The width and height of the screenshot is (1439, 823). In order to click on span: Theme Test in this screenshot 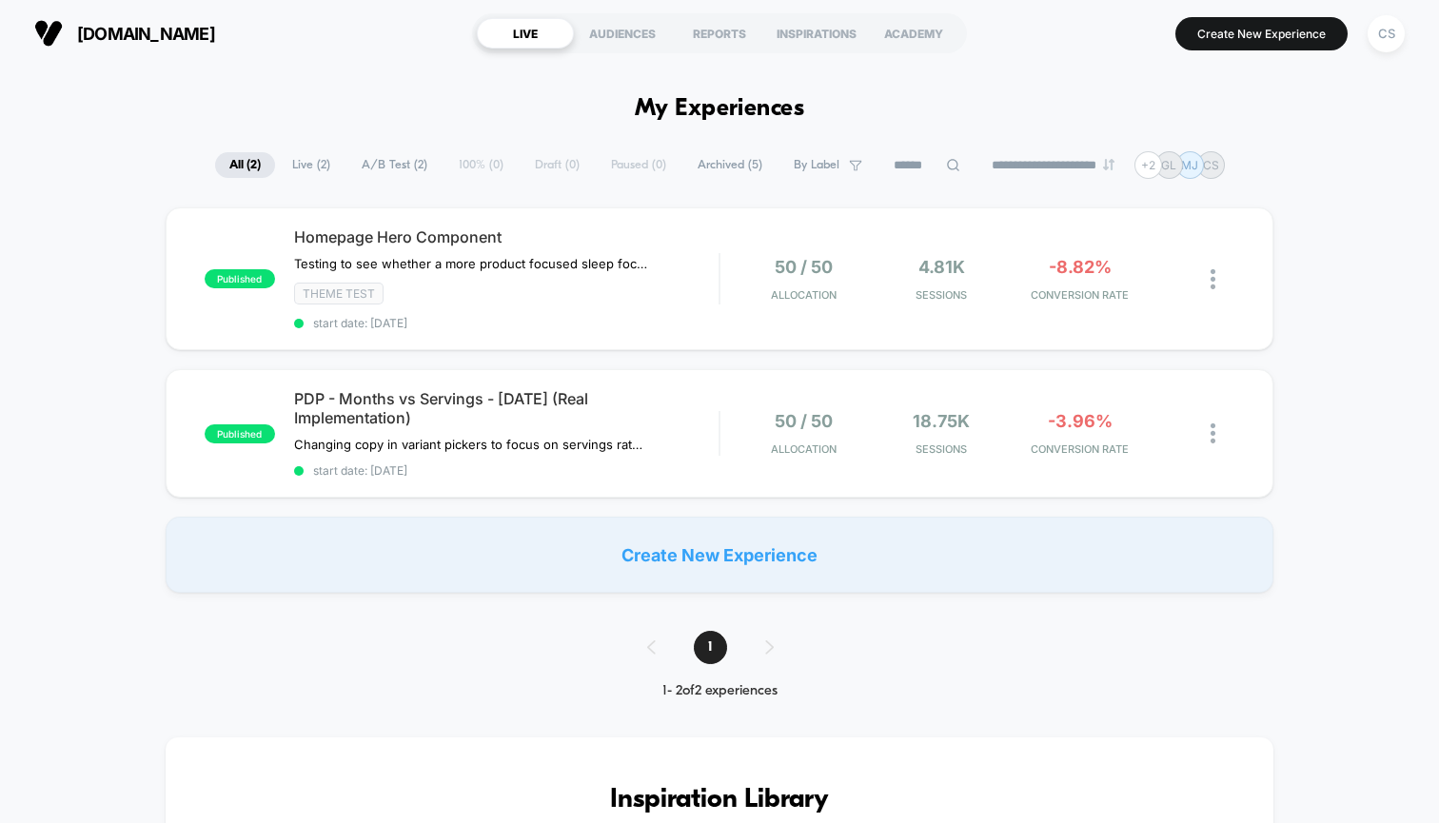, I will do `click(339, 293)`.